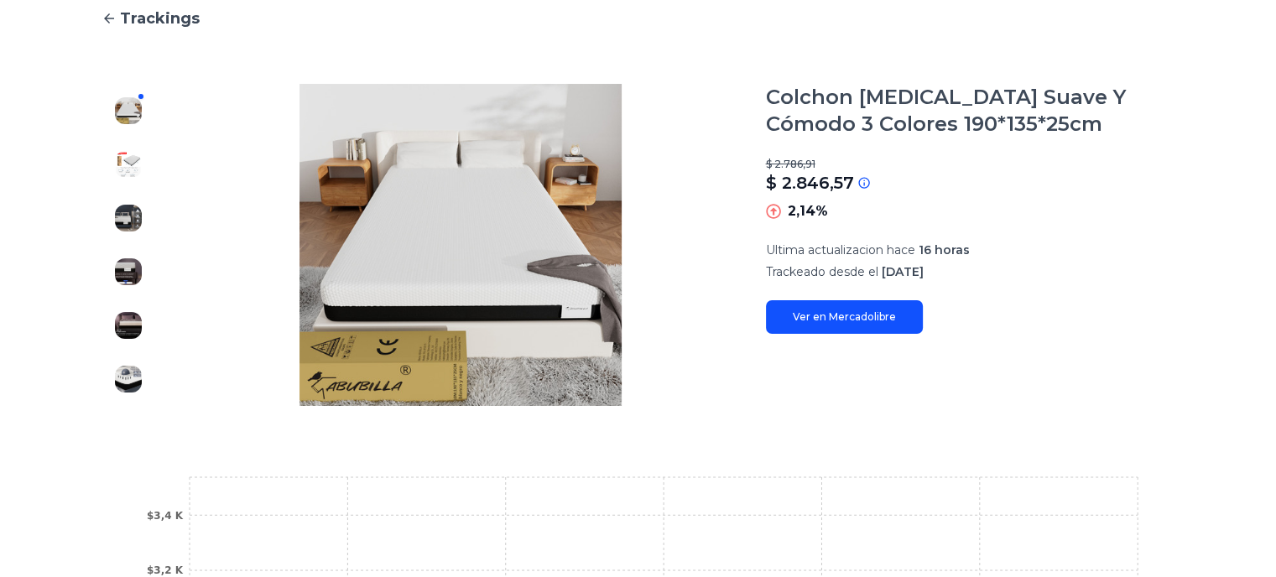  I want to click on span: 16 horas, so click(944, 250).